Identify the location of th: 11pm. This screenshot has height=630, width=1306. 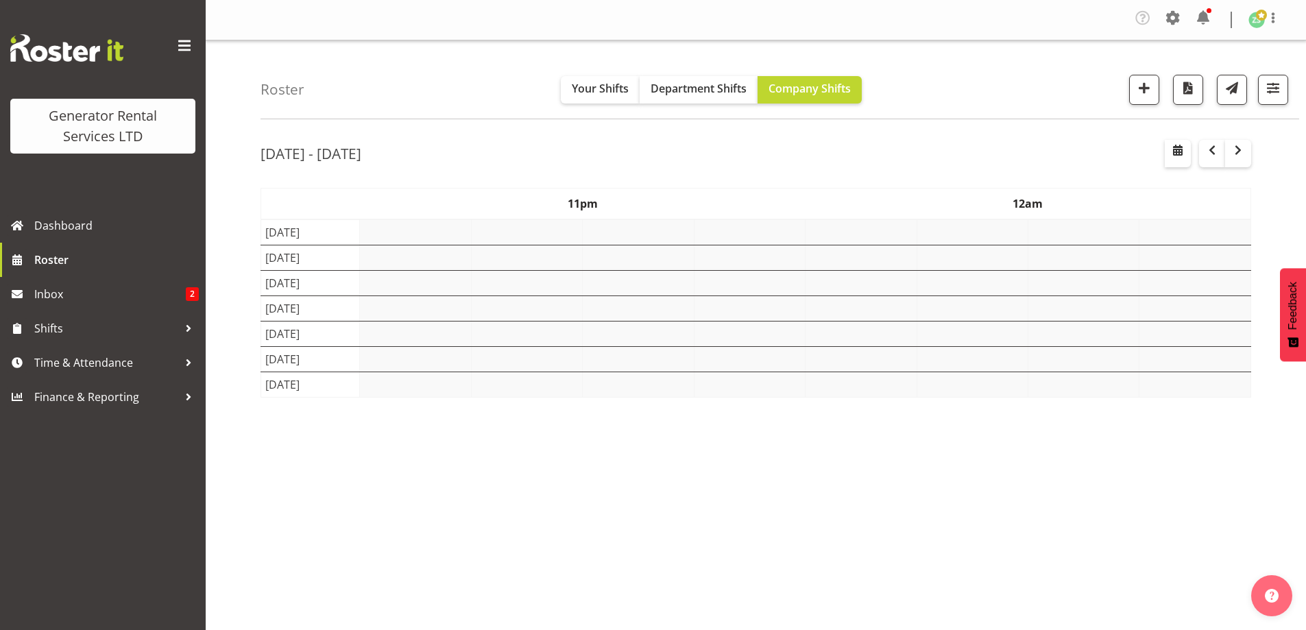
(583, 204).